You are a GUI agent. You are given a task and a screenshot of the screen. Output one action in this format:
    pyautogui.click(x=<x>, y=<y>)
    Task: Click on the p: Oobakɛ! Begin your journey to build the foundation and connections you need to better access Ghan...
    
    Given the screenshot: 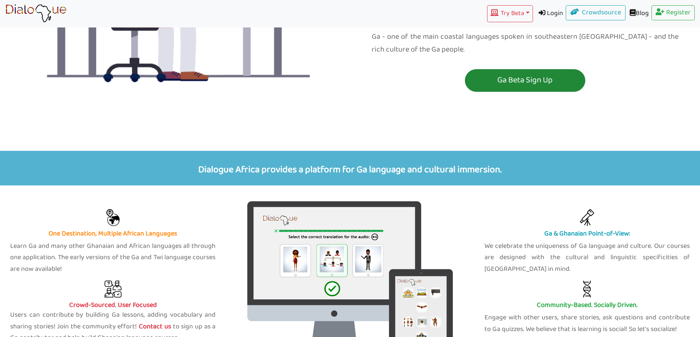 What is the action you would take?
    pyautogui.click(x=525, y=30)
    